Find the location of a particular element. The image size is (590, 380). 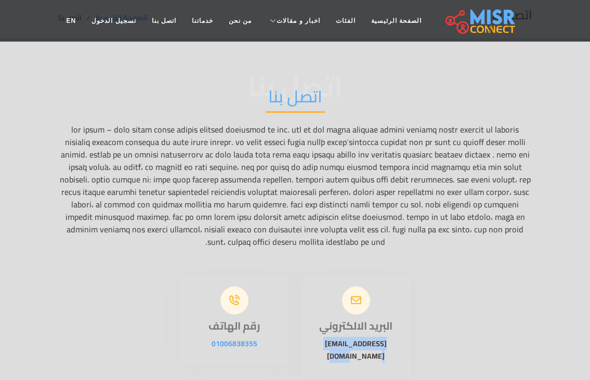

h2: اتصل بنا is located at coordinates (295, 99).